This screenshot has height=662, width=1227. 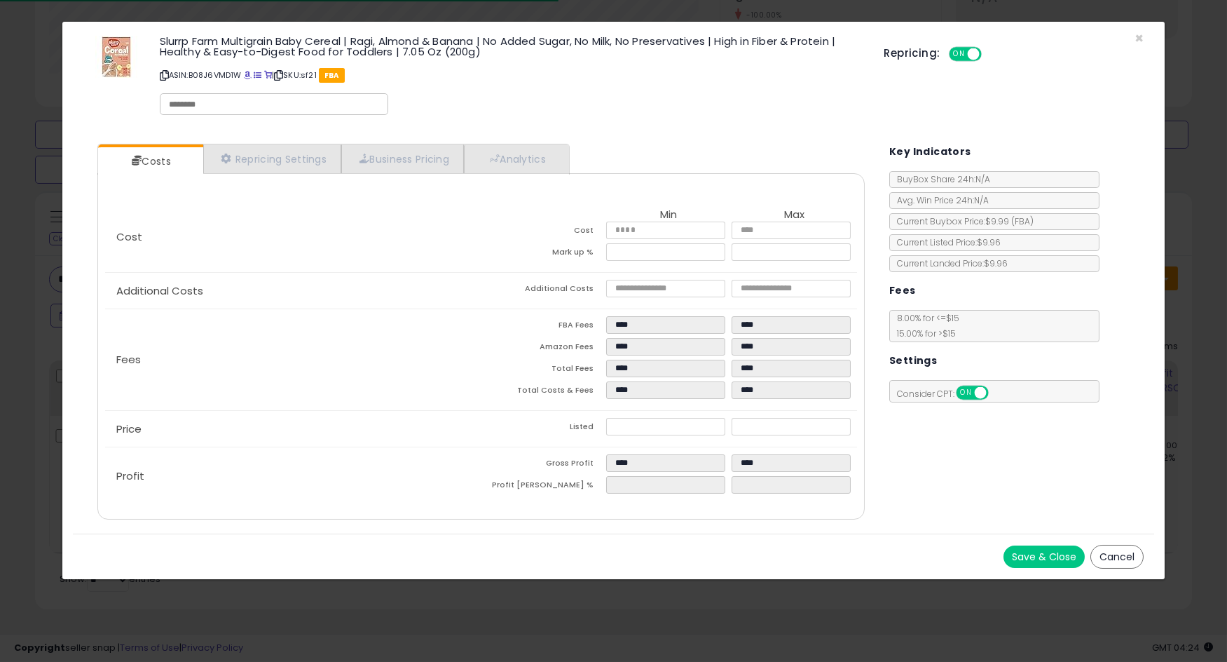 What do you see at coordinates (946, 242) in the screenshot?
I see `span: Current Listed Price: $9.96` at bounding box center [946, 242].